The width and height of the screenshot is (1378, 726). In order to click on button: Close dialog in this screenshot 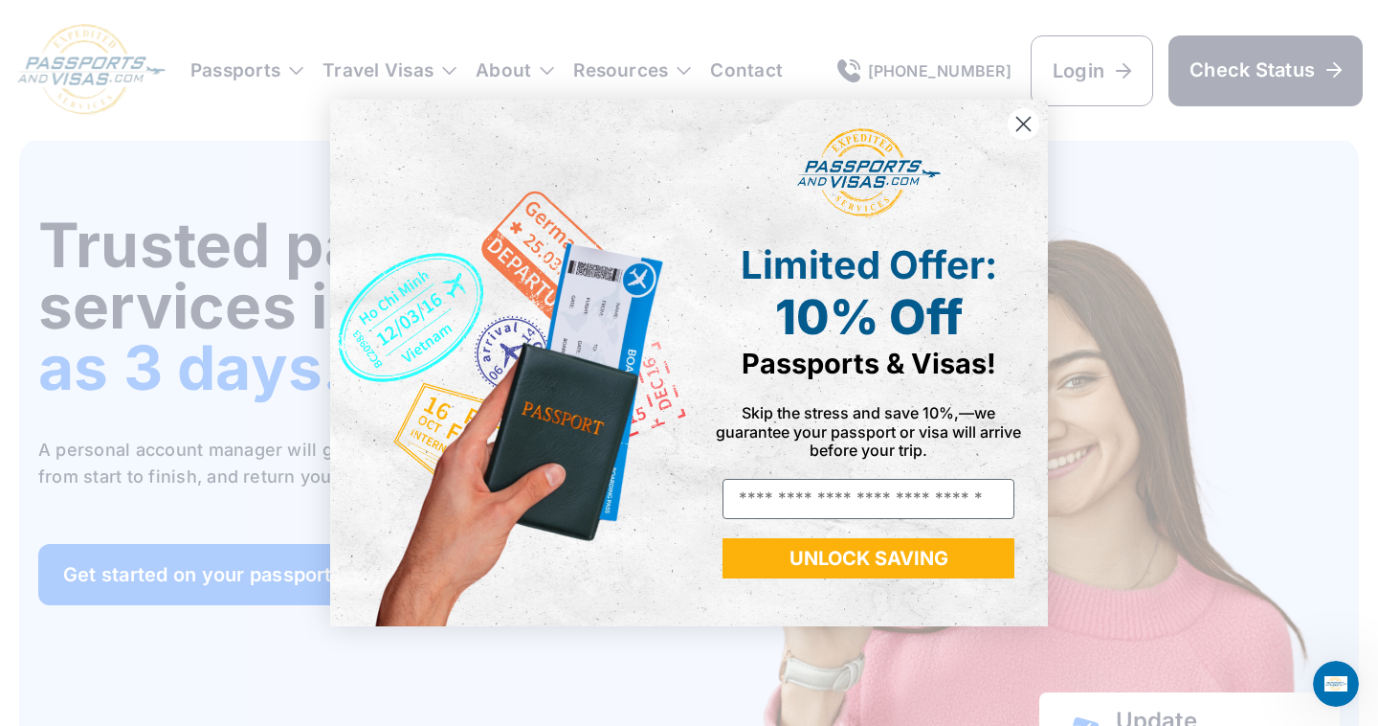, I will do `click(1023, 123)`.